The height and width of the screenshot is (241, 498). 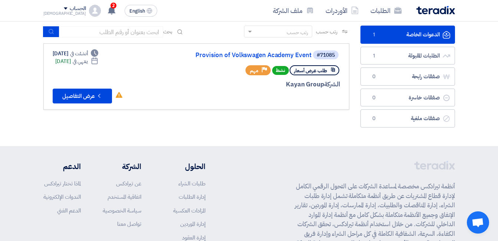 What do you see at coordinates (184, 167) in the screenshot?
I see `li: الحلول` at bounding box center [184, 167].